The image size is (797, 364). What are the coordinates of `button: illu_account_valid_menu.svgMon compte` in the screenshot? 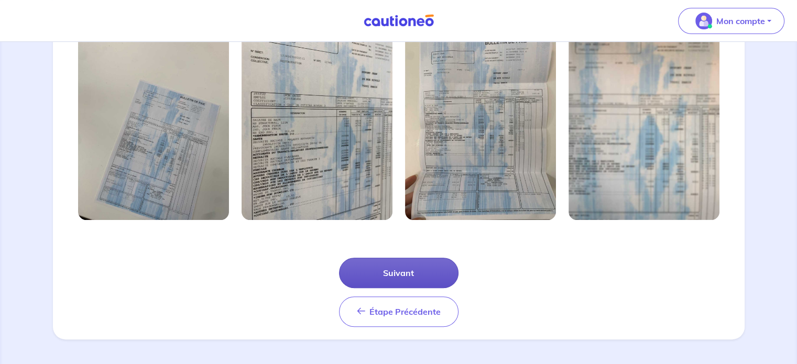 It's located at (731, 21).